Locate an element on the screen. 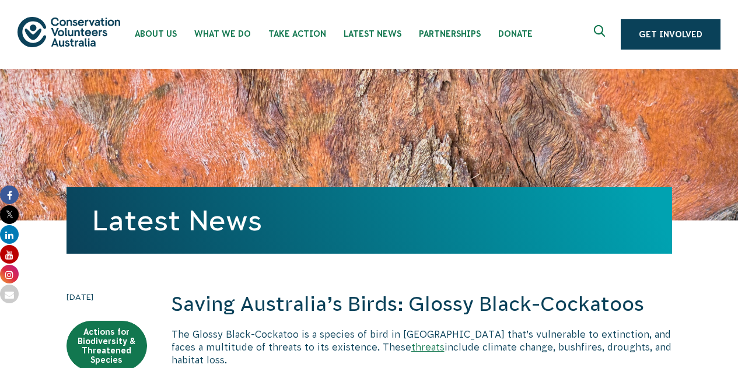  span: Partnerships is located at coordinates (450, 34).